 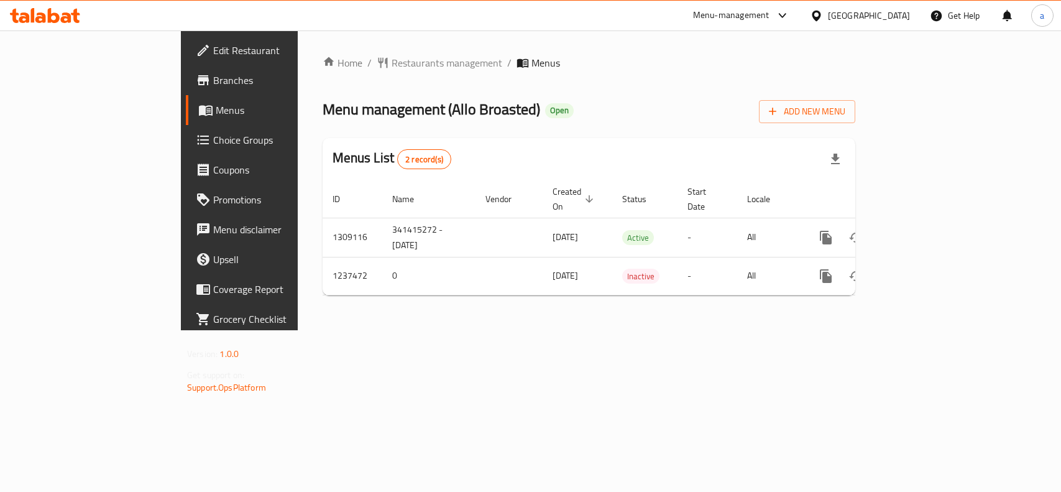 What do you see at coordinates (280, 289) in the screenshot?
I see `span: Coverage Report` at bounding box center [280, 289].